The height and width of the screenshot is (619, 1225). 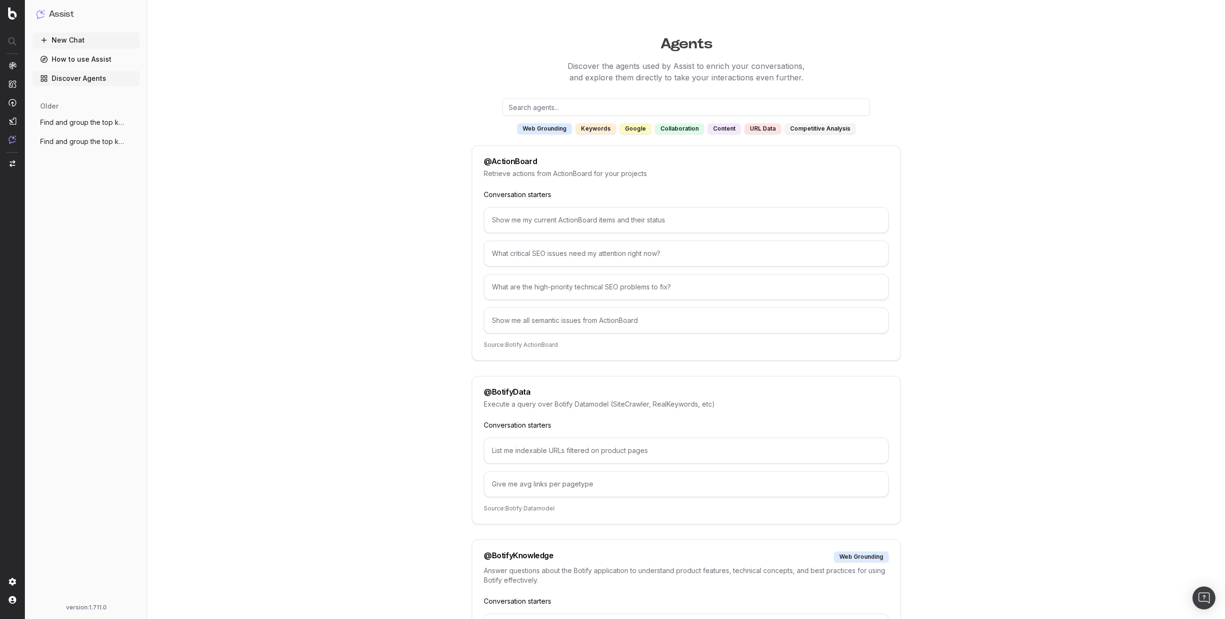 I want to click on p: Source: Botify ActionBoard, so click(x=686, y=345).